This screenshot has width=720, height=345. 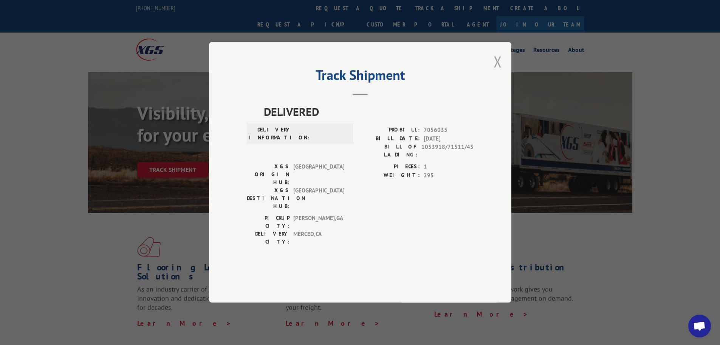 I want to click on label: DELIVERY INFORMATION:, so click(x=270, y=134).